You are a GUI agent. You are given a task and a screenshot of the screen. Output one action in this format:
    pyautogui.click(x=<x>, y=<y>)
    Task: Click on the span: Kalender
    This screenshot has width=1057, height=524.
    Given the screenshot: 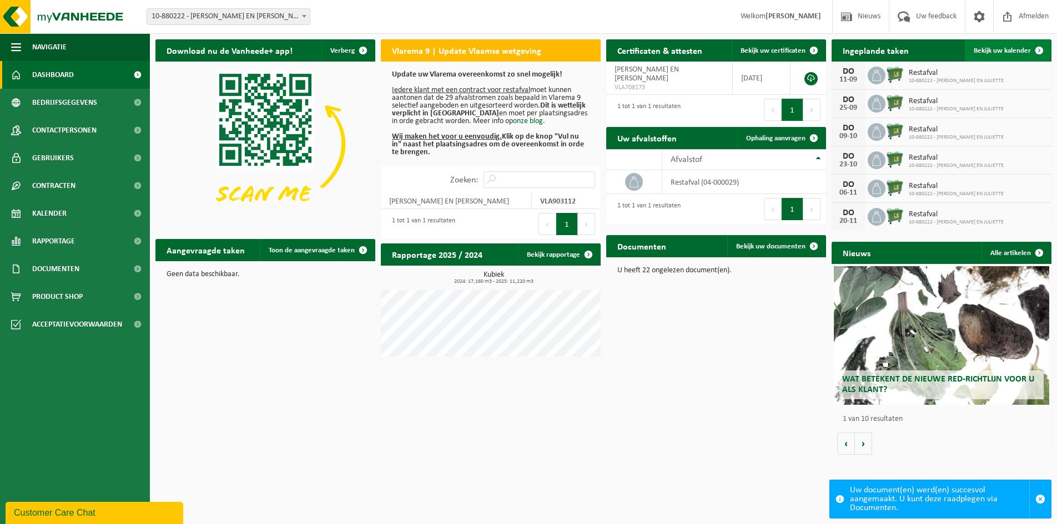 What is the action you would take?
    pyautogui.click(x=49, y=214)
    